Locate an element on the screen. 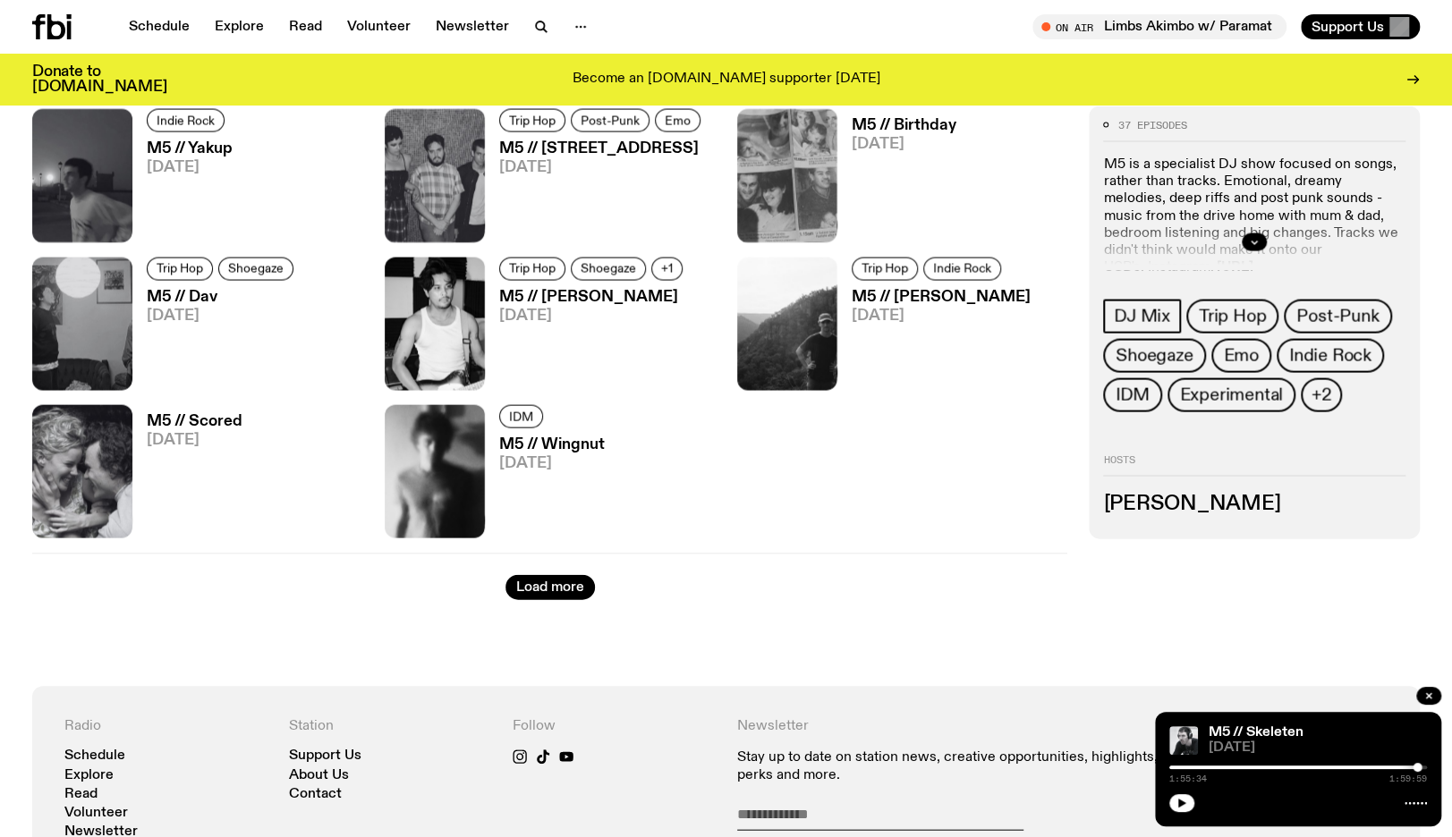  a: DJ Mix is located at coordinates (1141, 317).